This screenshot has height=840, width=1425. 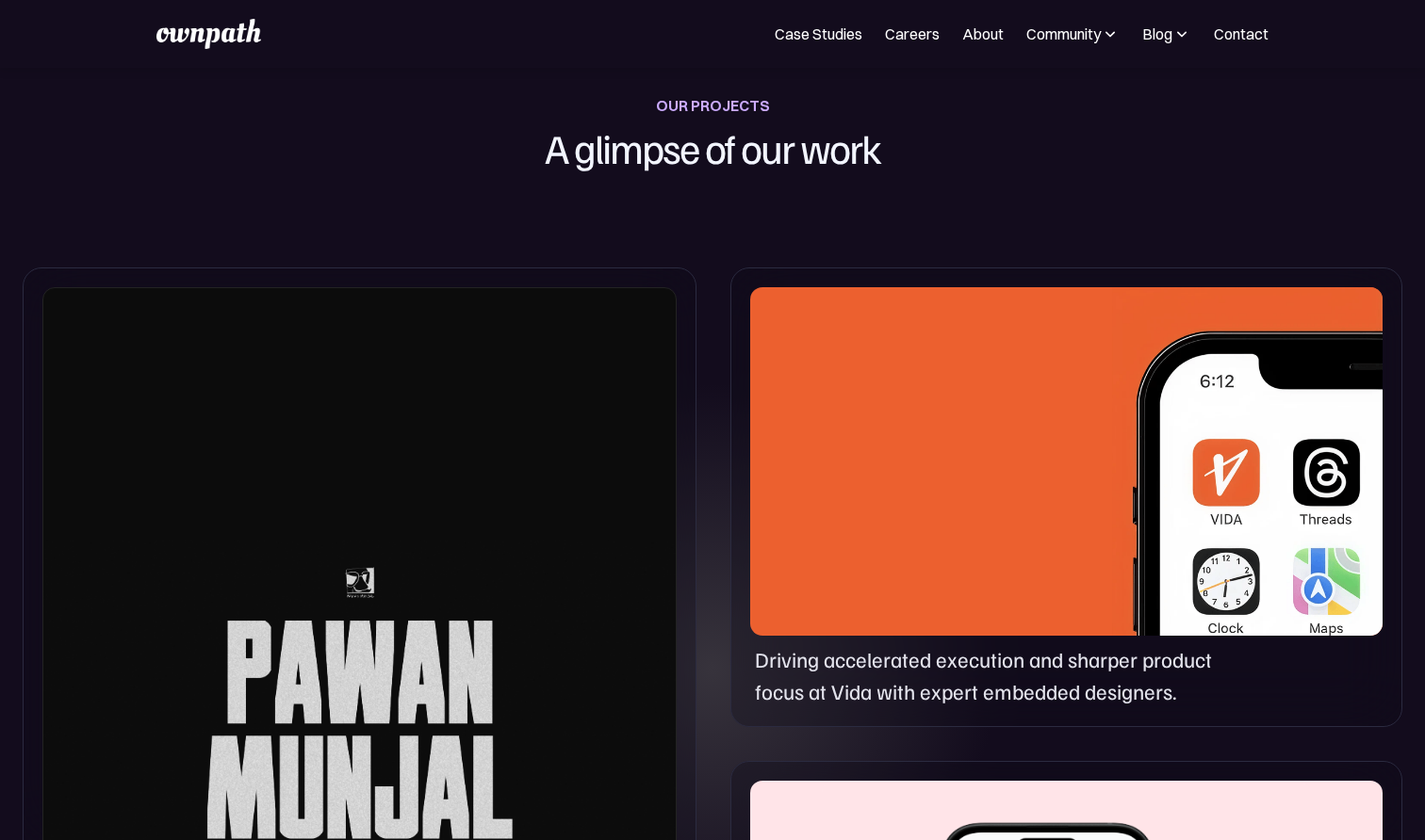 I want to click on a: About, so click(x=983, y=34).